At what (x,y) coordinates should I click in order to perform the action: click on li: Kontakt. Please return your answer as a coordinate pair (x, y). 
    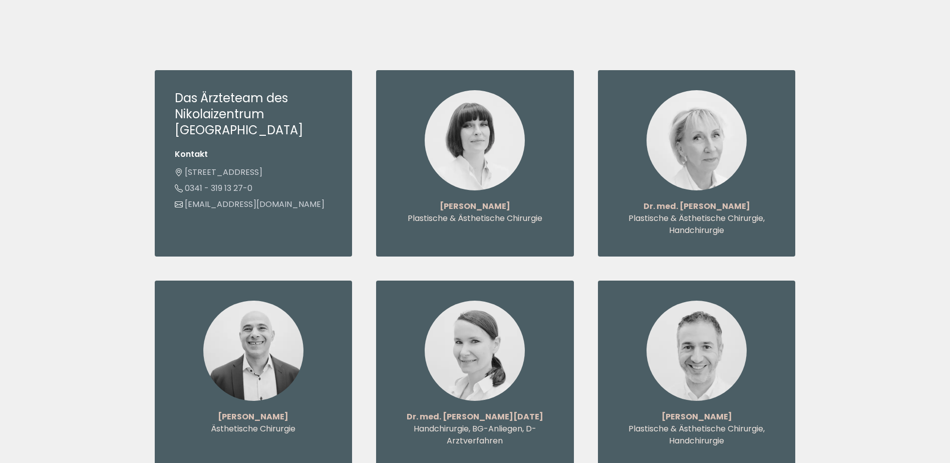
    Looking at the image, I should click on (253, 154).